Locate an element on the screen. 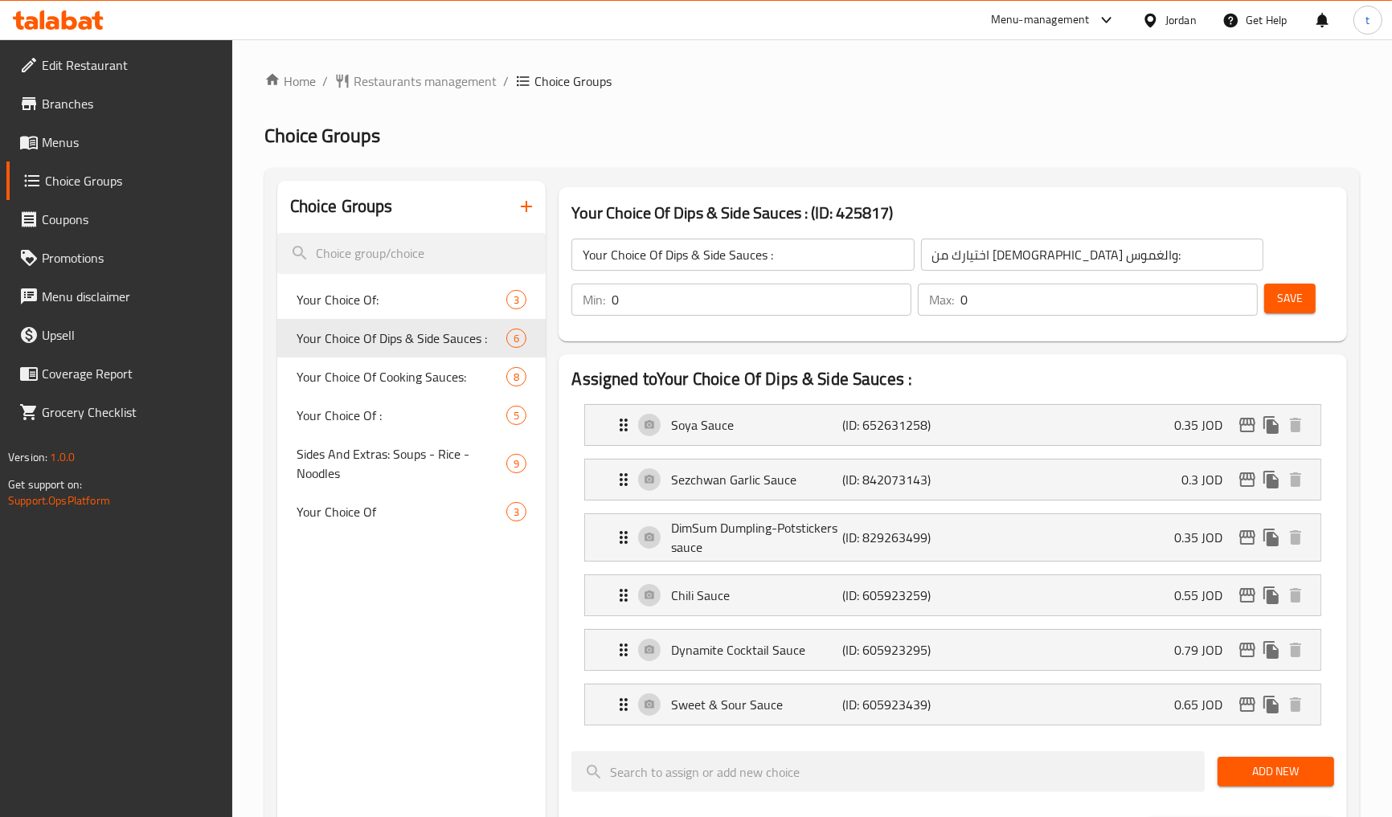 The width and height of the screenshot is (1392, 817). span: Sides And Extras: Soups - Rice - Noodles is located at coordinates (402, 464).